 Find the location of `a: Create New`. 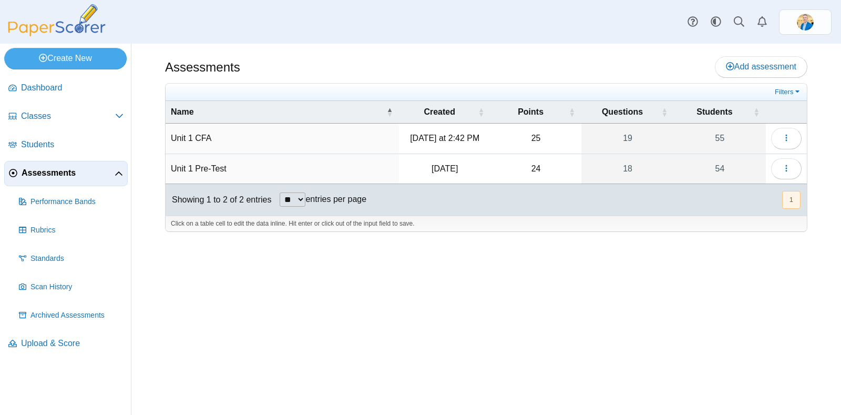

a: Create New is located at coordinates (65, 58).